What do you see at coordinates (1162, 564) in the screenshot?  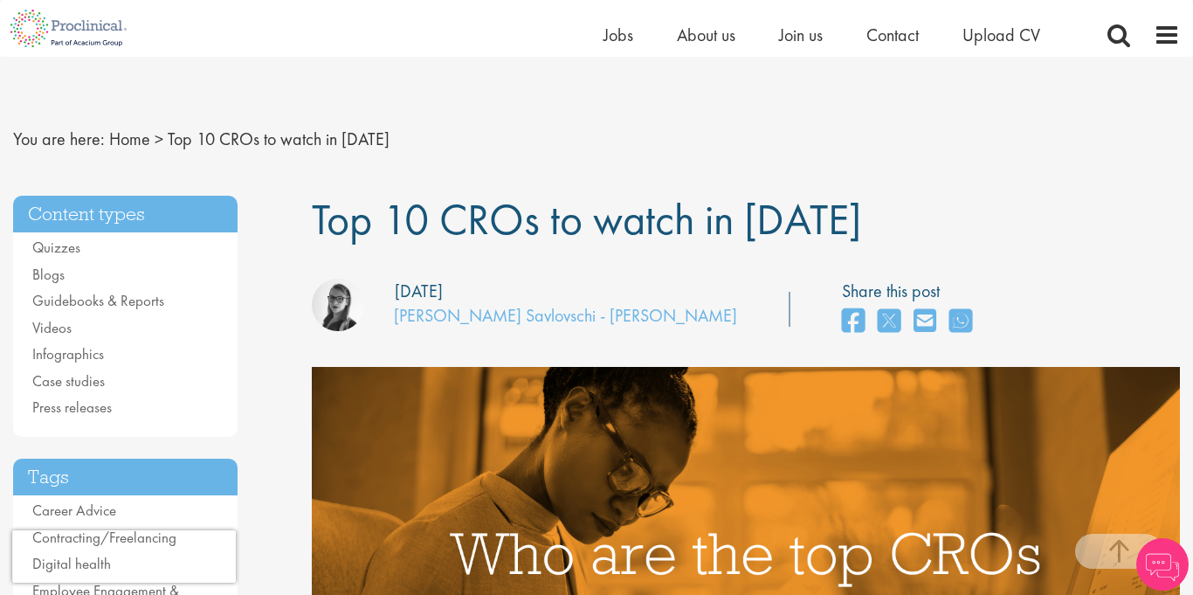 I see `img: Chatbot` at bounding box center [1162, 564].